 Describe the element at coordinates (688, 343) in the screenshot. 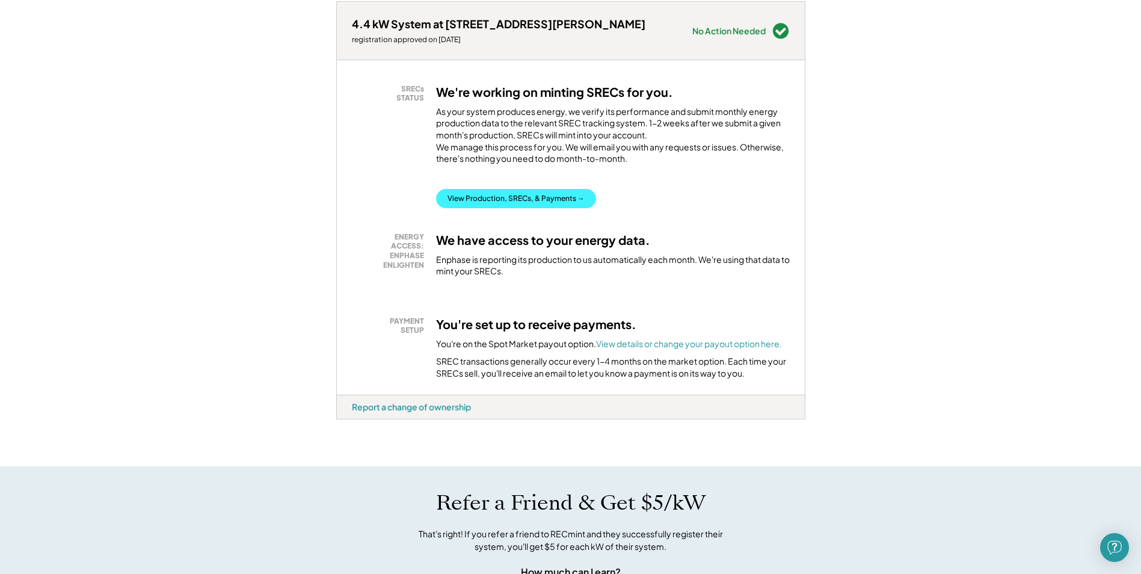

I see `font: View details or change your payout option here.` at that location.